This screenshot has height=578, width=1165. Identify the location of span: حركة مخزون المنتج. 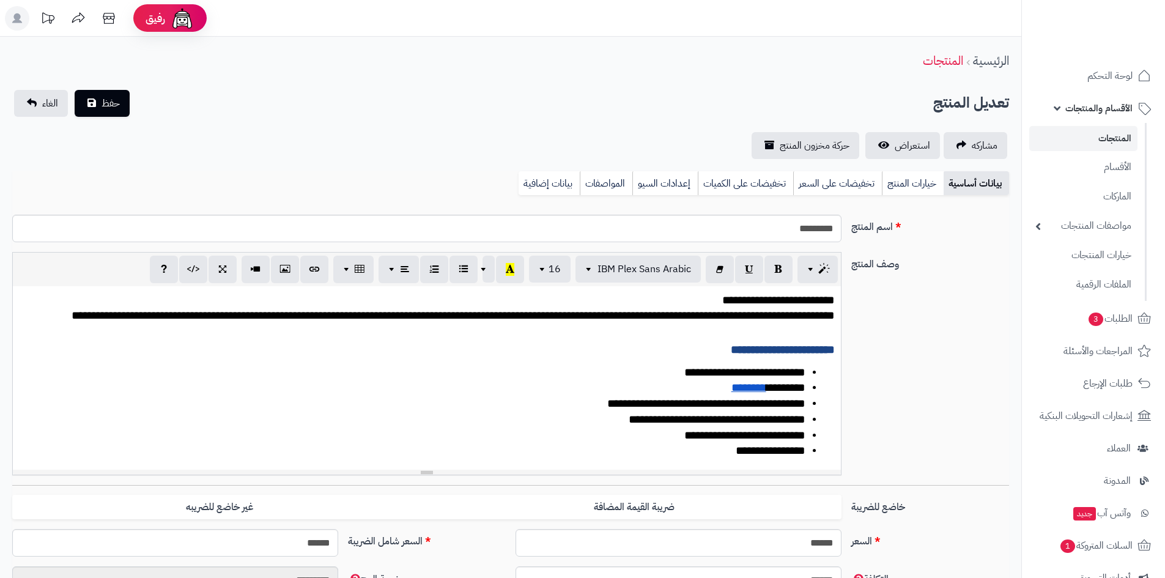
(815, 146).